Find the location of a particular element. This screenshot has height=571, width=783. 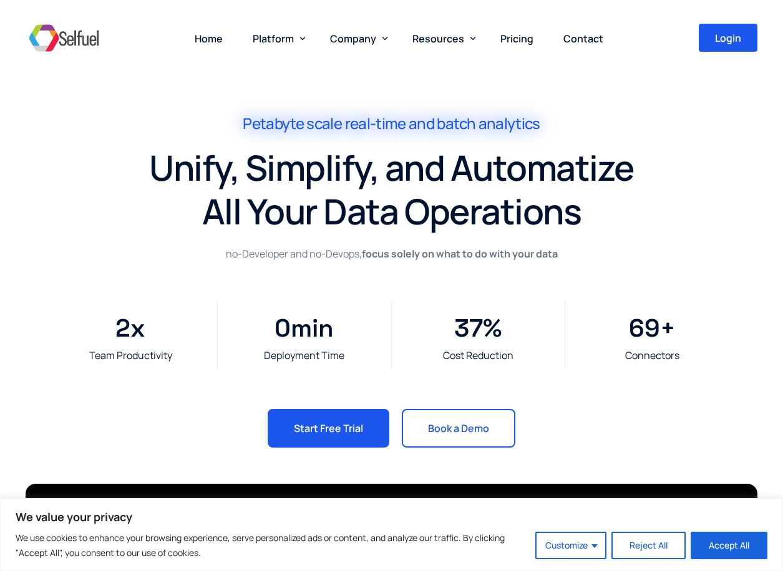

span: Resources is located at coordinates (438, 39).